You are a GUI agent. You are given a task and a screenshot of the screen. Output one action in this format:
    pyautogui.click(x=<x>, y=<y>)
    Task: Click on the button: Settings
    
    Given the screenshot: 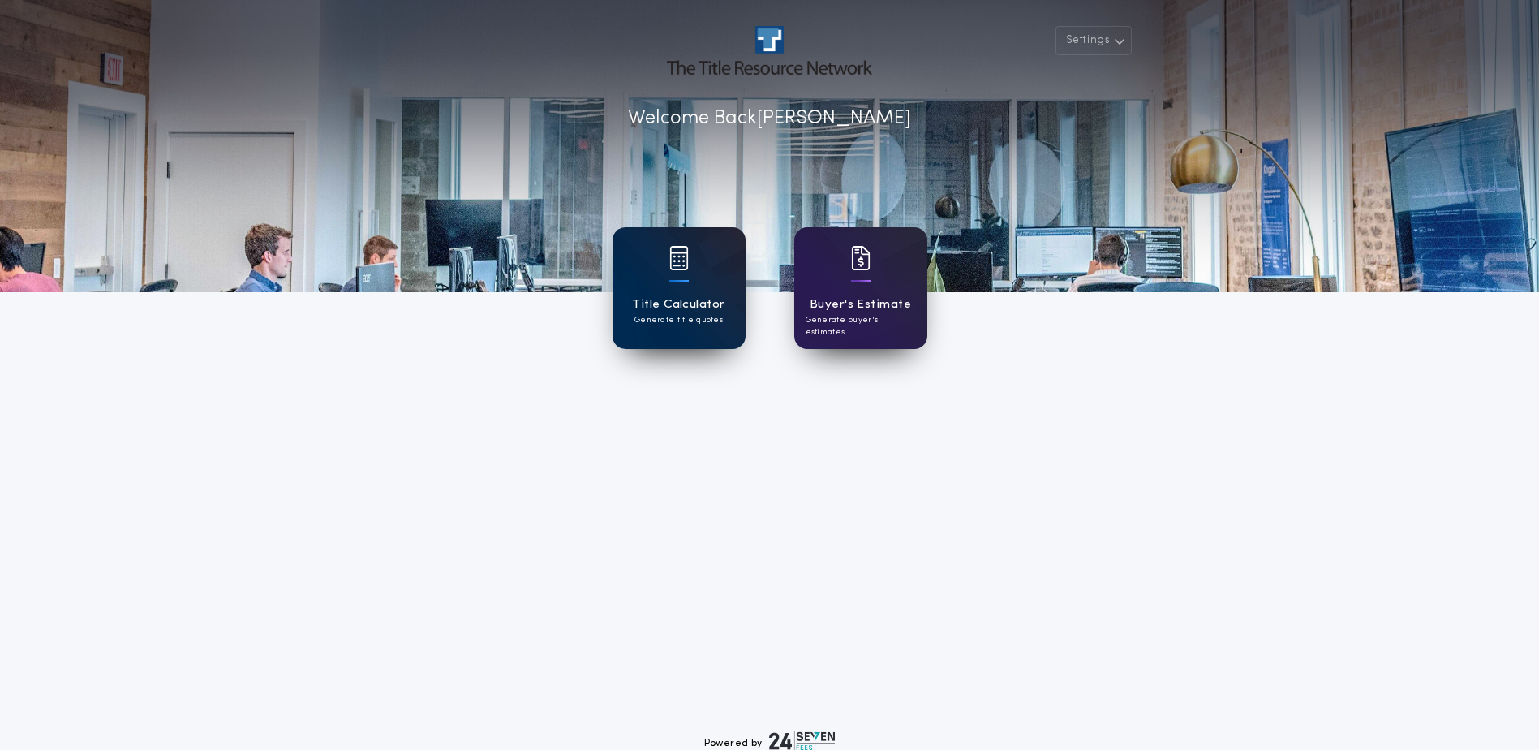 What is the action you would take?
    pyautogui.click(x=1094, y=41)
    